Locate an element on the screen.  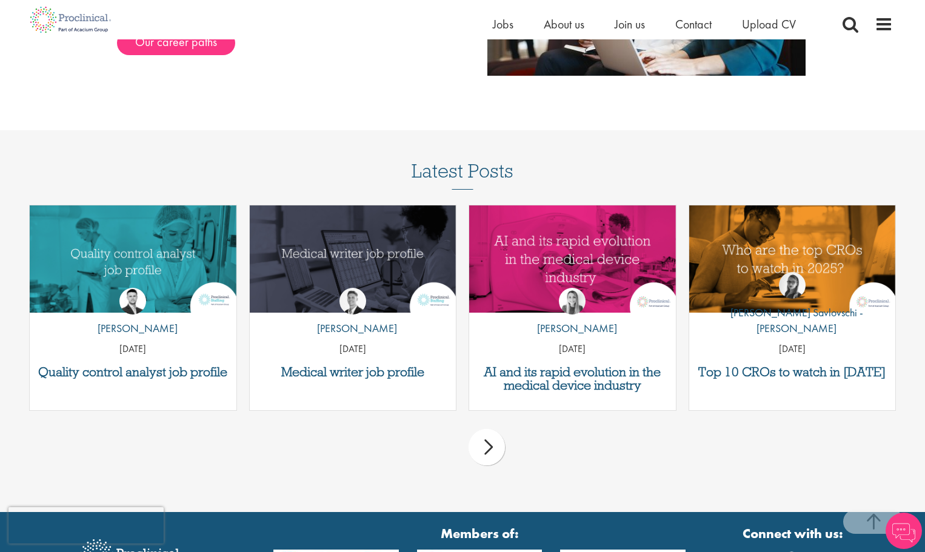
img: George Watson is located at coordinates (353, 301).